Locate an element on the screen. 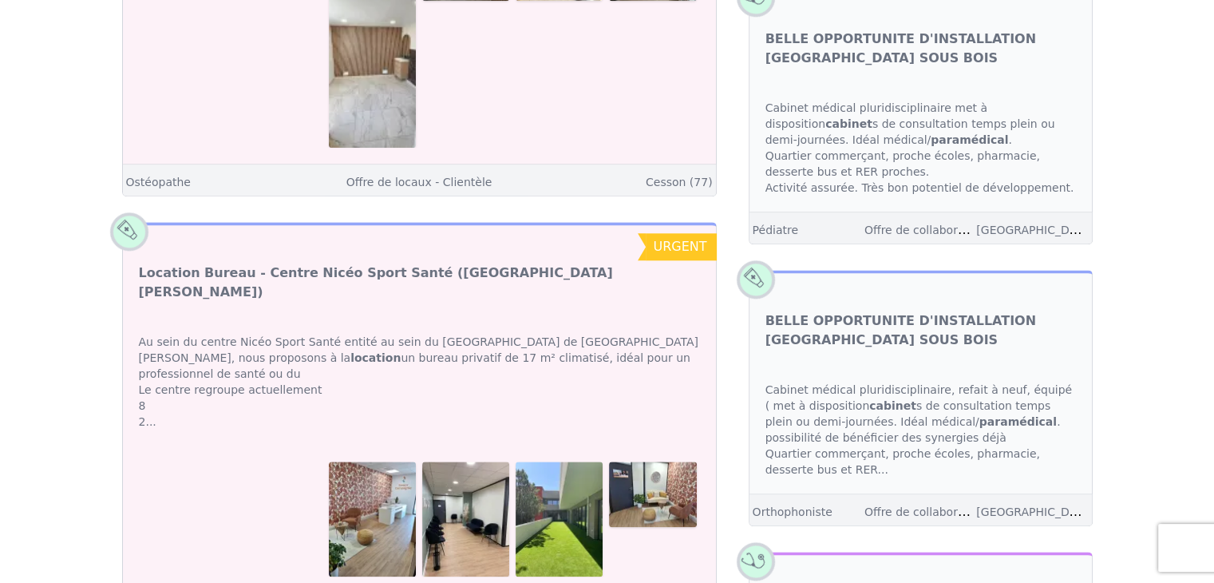 Image resolution: width=1214 pixels, height=583 pixels. div: Cabinet médical pluridisciplinaire, refait à neuf, équipé ( met à disposition s de consultation t... is located at coordinates (921, 430).